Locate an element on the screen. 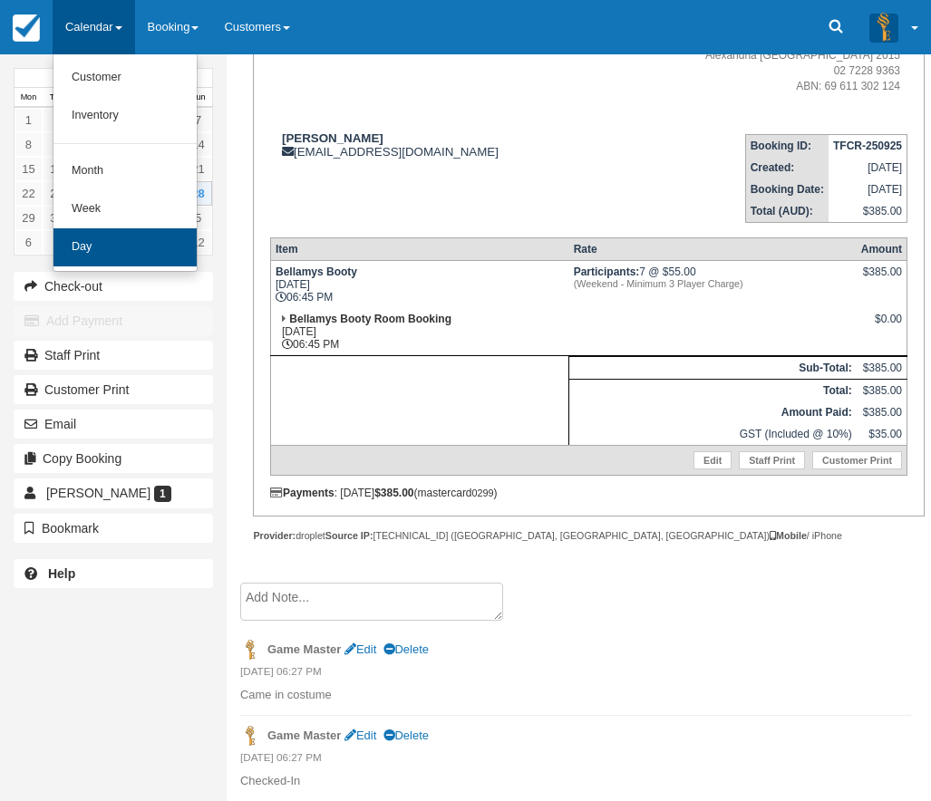 Image resolution: width=931 pixels, height=801 pixels. a: 5 is located at coordinates (198, 217).